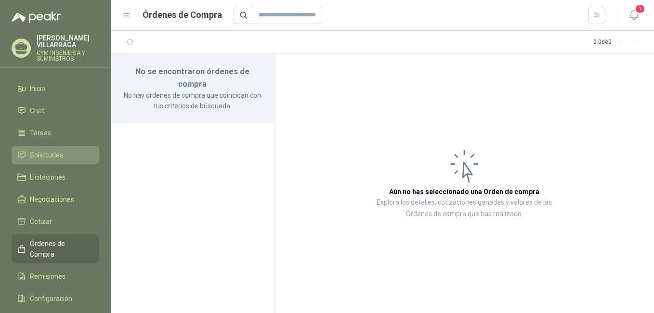 The image size is (654, 313). I want to click on button: 1, so click(634, 15).